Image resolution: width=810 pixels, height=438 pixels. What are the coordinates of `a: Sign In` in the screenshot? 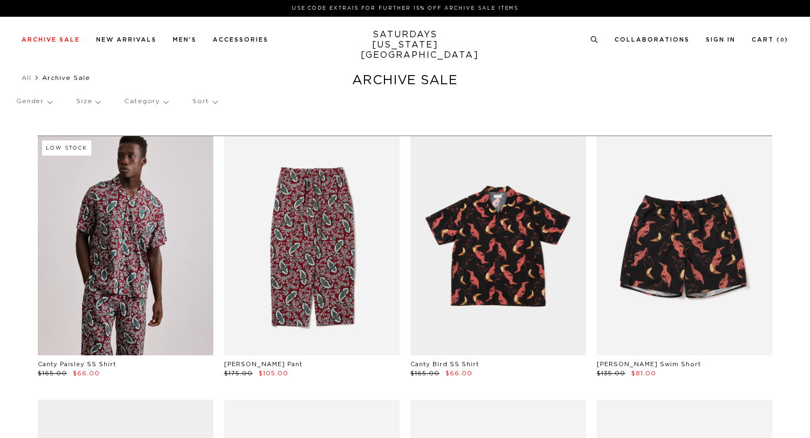 It's located at (720, 39).